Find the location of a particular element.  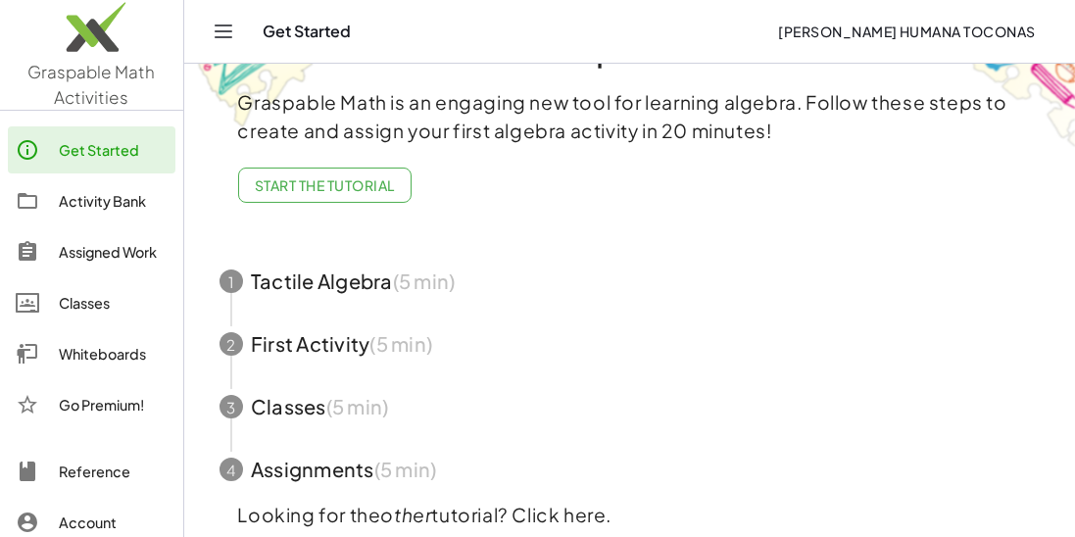

div: Reference is located at coordinates (113, 472).